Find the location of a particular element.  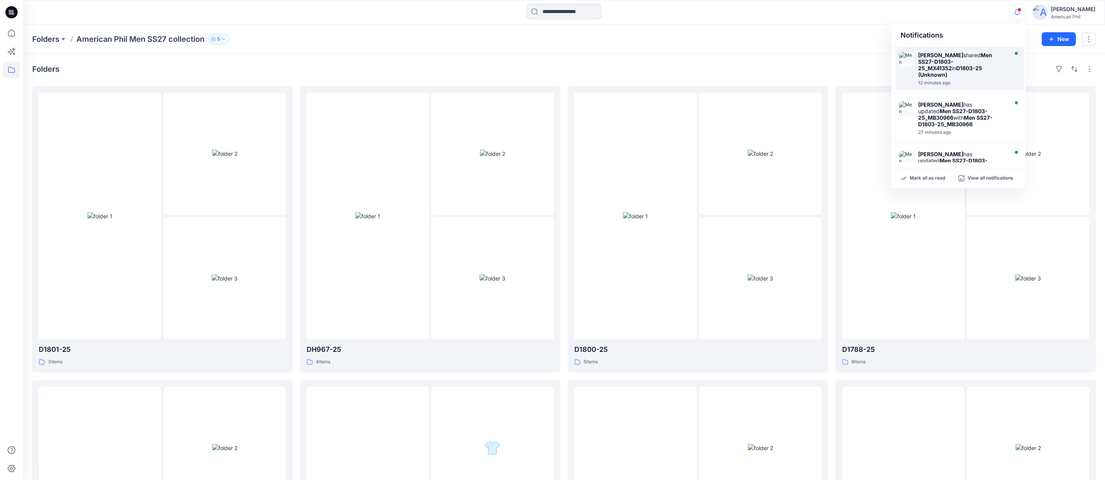

p: American Phil Men SS27 collection is located at coordinates (140, 39).